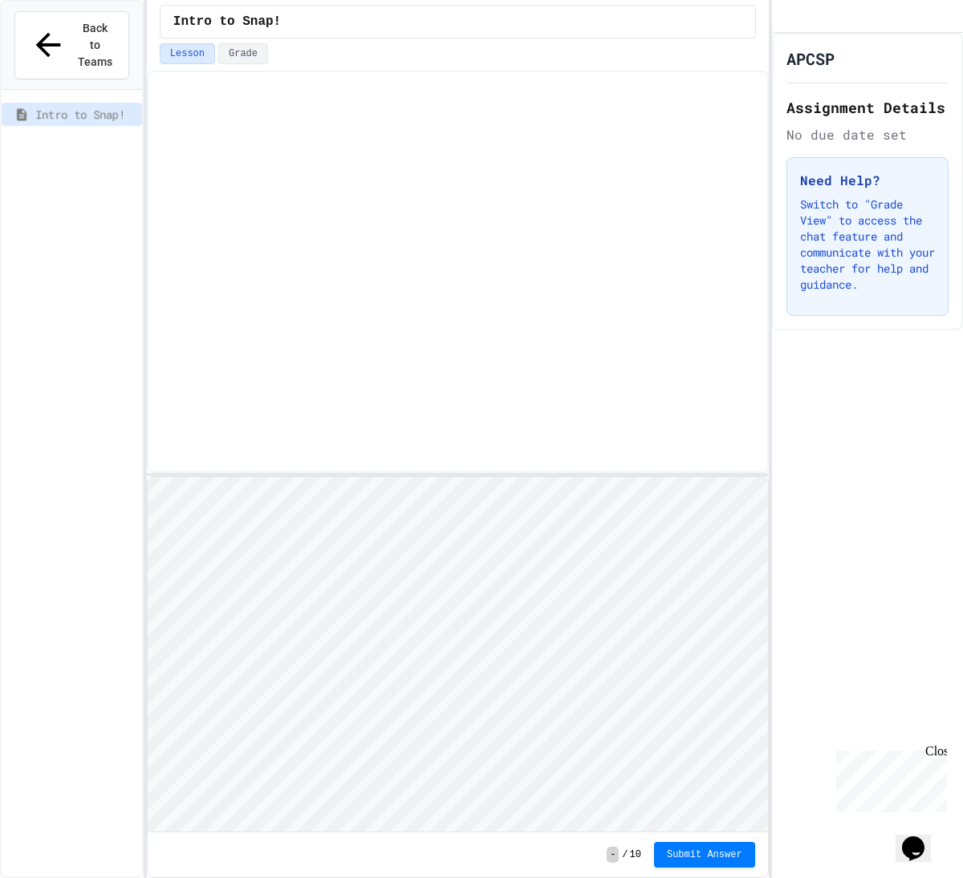  Describe the element at coordinates (867, 245) in the screenshot. I see `p: Switch to "Grade View" to access the chat feature and communicate with your teacher for help and ...` at that location.